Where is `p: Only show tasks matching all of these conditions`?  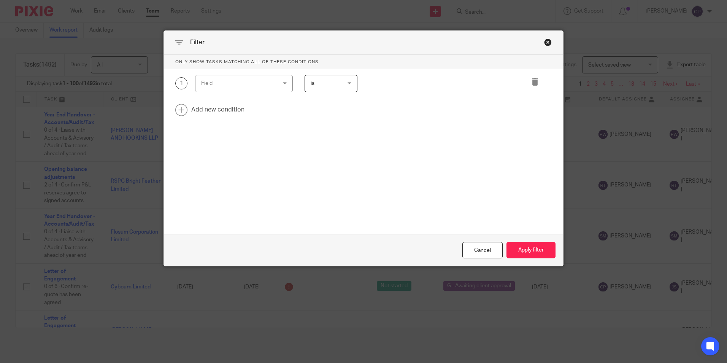 p: Only show tasks matching all of these conditions is located at coordinates (363, 62).